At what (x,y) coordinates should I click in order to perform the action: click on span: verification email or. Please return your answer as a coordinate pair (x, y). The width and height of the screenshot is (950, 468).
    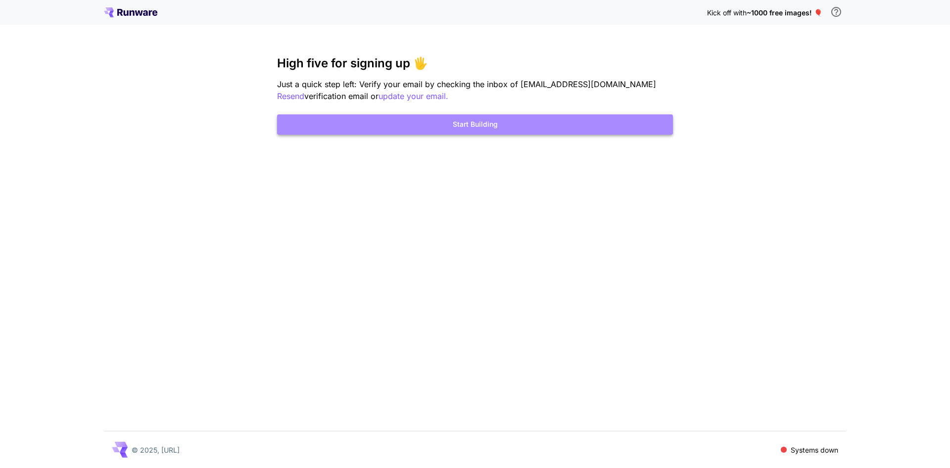
    Looking at the image, I should click on (341, 96).